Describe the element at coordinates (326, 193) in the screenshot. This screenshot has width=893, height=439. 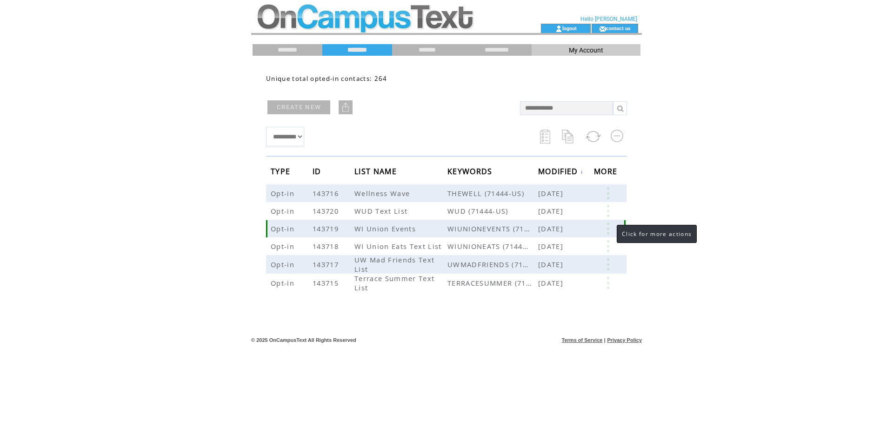
I see `span: 143716` at that location.